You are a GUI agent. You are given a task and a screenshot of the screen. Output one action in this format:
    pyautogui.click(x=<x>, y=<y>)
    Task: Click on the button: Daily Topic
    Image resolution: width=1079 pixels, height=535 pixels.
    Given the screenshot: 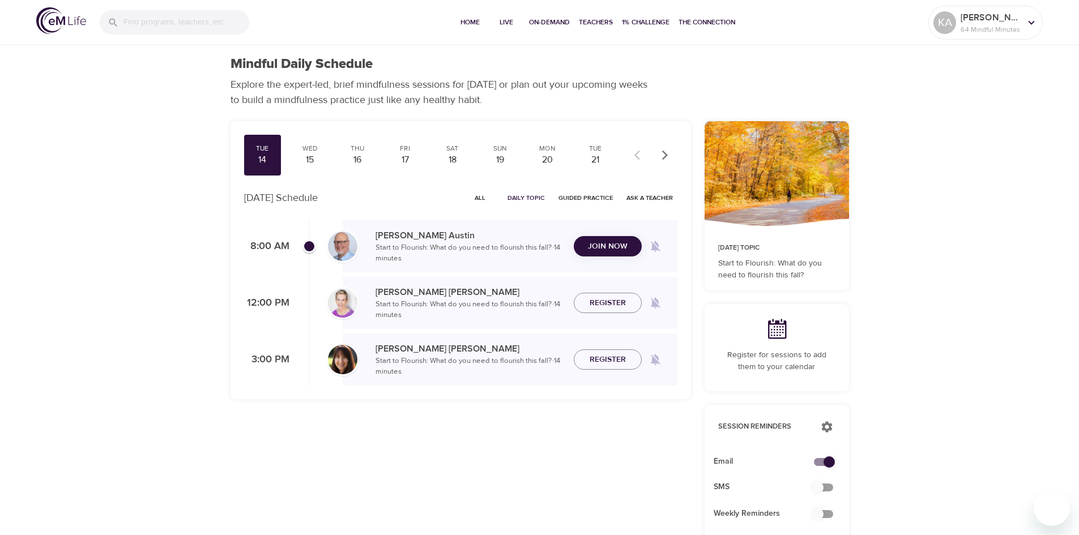 What is the action you would take?
    pyautogui.click(x=526, y=198)
    